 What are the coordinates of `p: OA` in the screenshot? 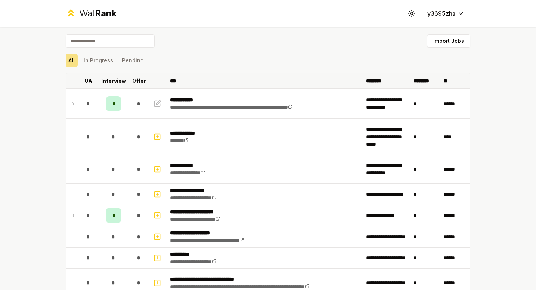 It's located at (88, 81).